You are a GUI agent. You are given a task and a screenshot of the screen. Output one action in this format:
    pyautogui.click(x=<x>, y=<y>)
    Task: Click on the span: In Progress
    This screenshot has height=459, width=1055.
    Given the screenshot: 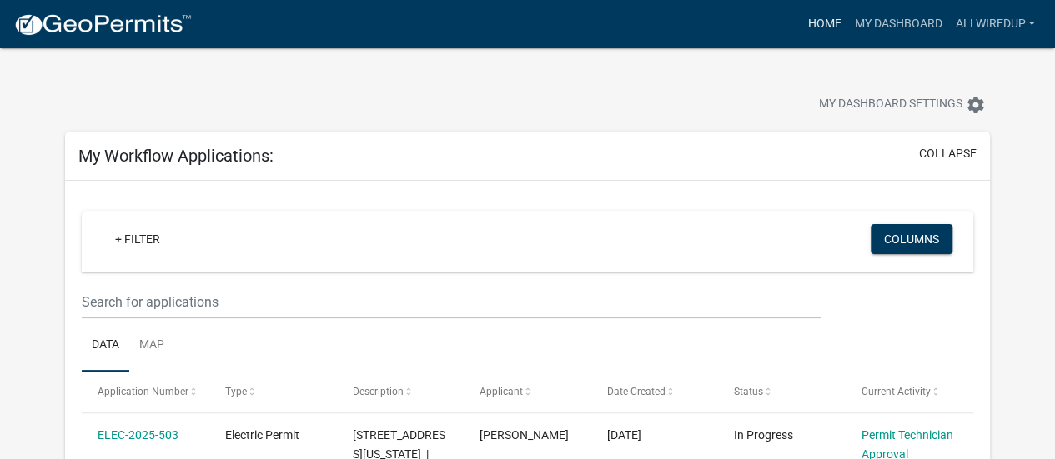 What is the action you would take?
    pyautogui.click(x=763, y=435)
    